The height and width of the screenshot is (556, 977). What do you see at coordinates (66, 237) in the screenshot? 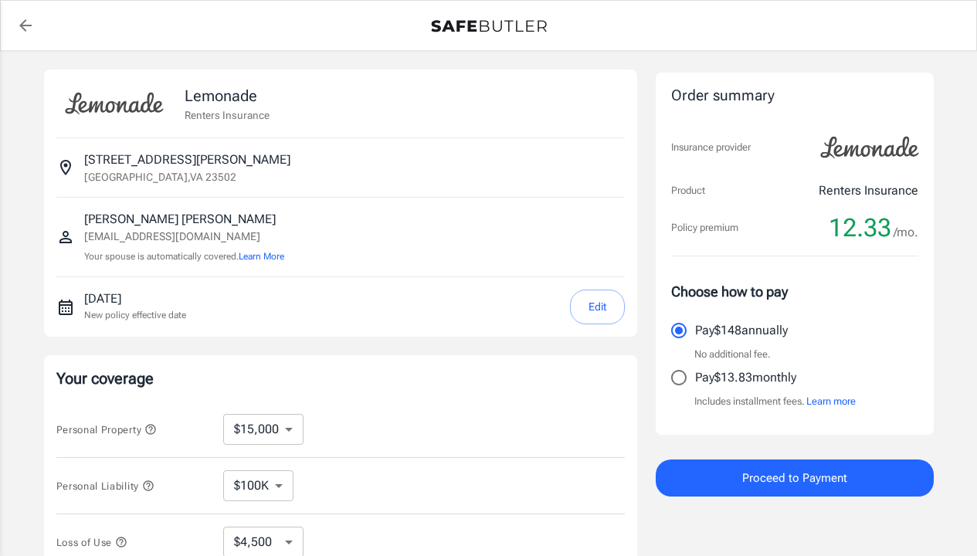
I see `svg: Insured person` at bounding box center [66, 237].